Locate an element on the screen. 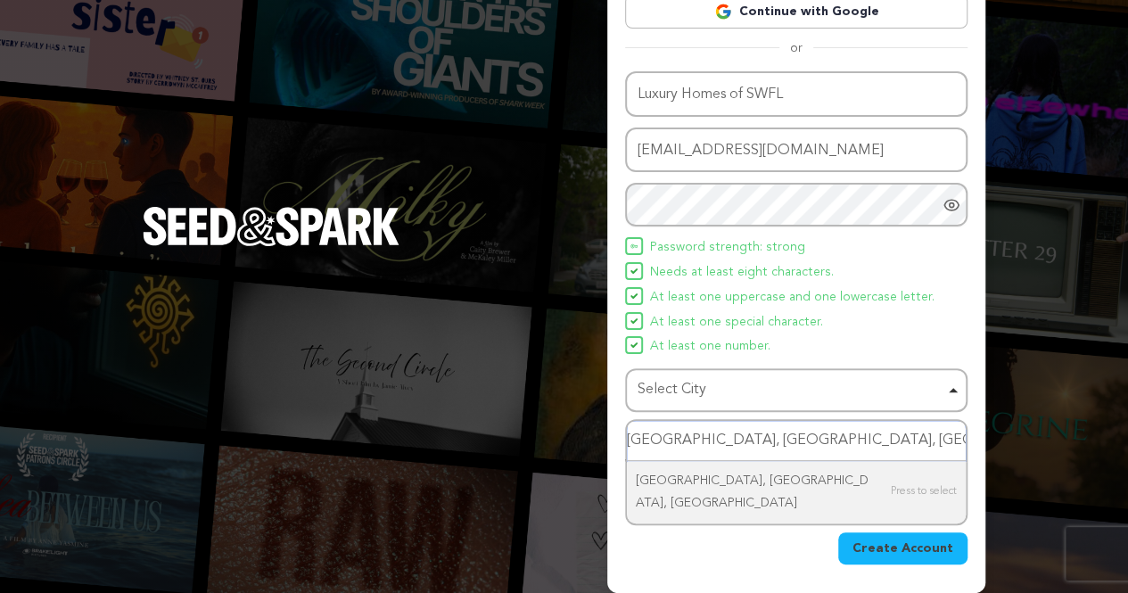  input: Select City is located at coordinates (797, 441).